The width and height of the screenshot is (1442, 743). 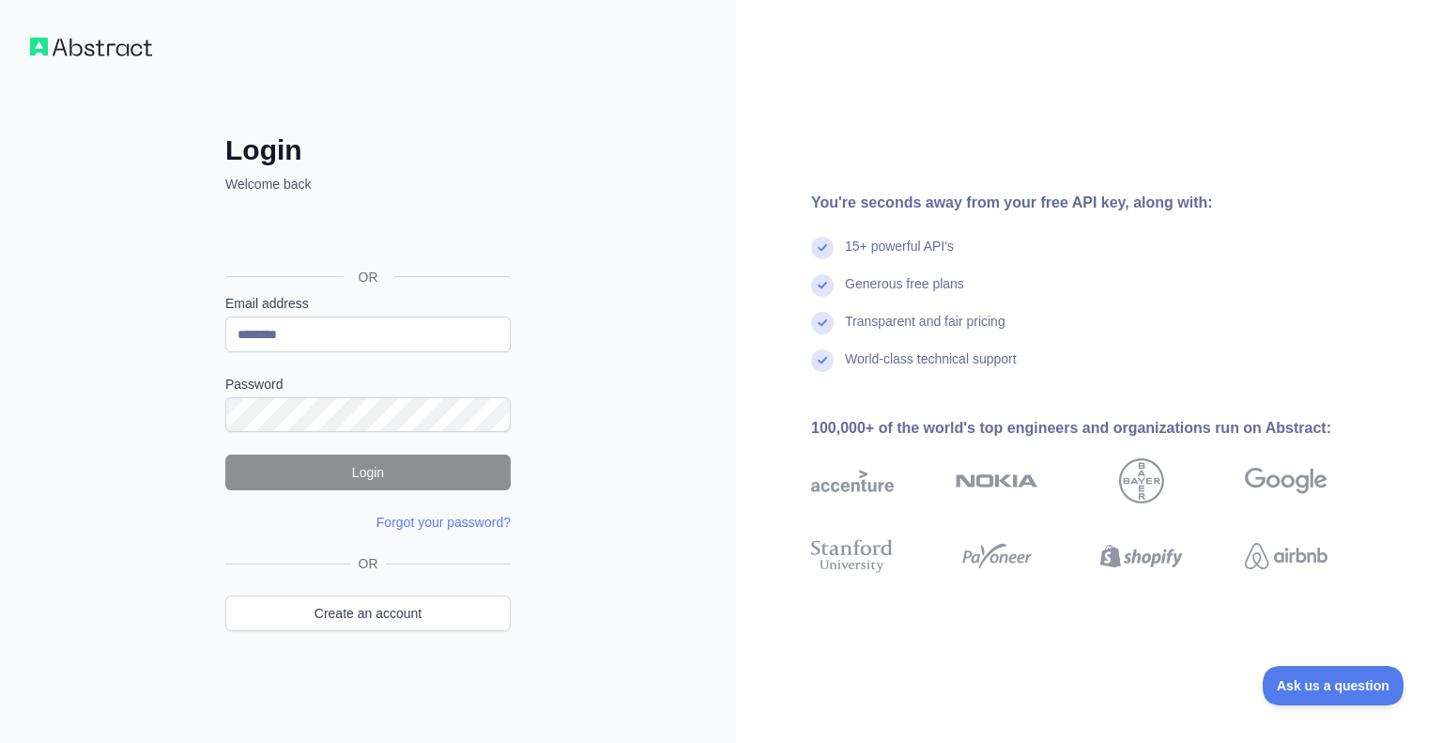 What do you see at coordinates (1100, 428) in the screenshot?
I see `div: 100,000+ of the world's top engineers and organizations run on Abstract:` at bounding box center [1100, 428].